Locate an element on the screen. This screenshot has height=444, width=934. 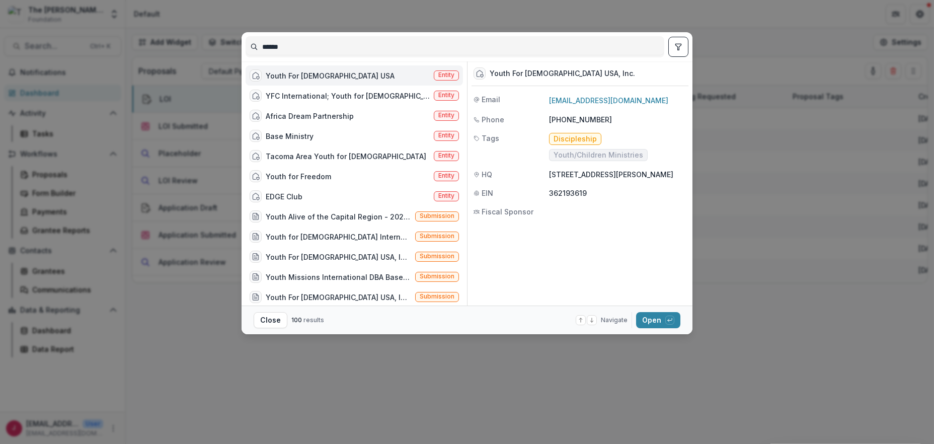
button: toggle filters is located at coordinates (678, 47).